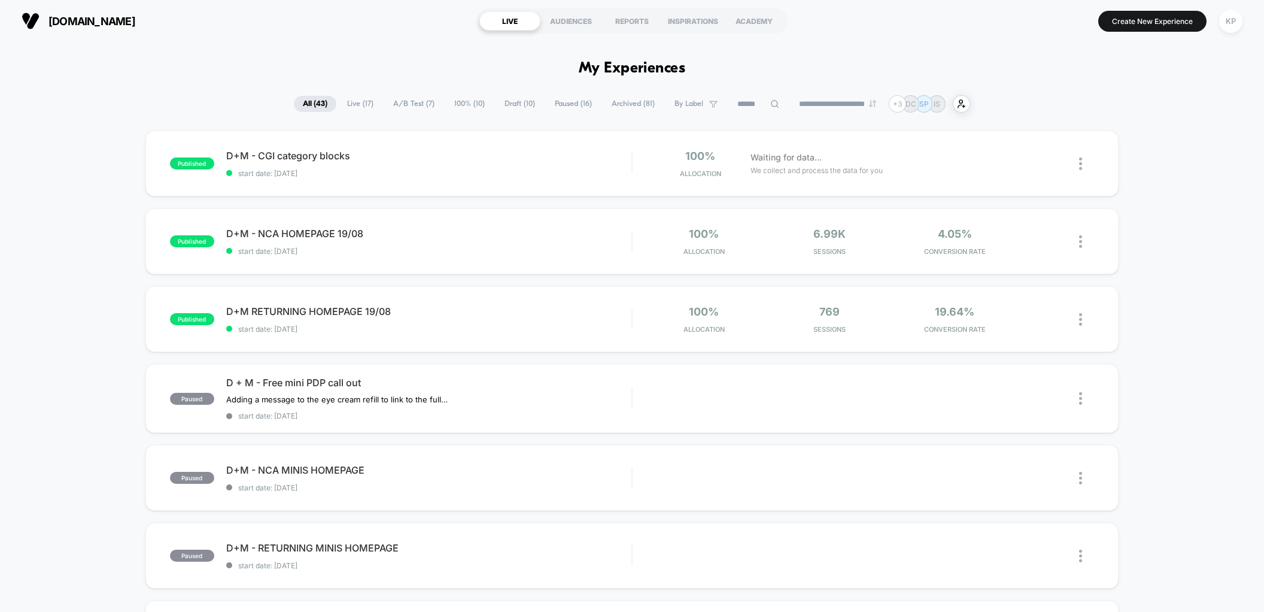 The image size is (1264, 612). What do you see at coordinates (693, 21) in the screenshot?
I see `div: INSPIRATIONS` at bounding box center [693, 21].